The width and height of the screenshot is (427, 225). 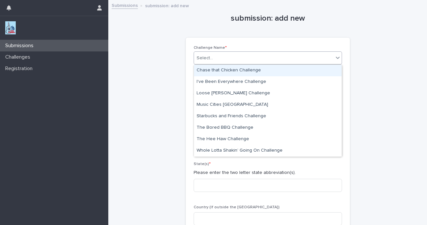 I want to click on div: Starbucks and Friends Challenge, so click(x=268, y=116).